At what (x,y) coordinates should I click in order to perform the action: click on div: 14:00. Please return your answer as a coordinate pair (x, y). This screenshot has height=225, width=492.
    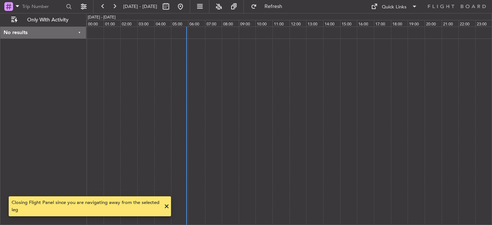
    Looking at the image, I should click on (332, 23).